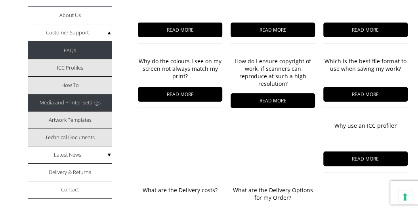 Image resolution: width=418 pixels, height=210 pixels. I want to click on a: About Us, so click(70, 15).